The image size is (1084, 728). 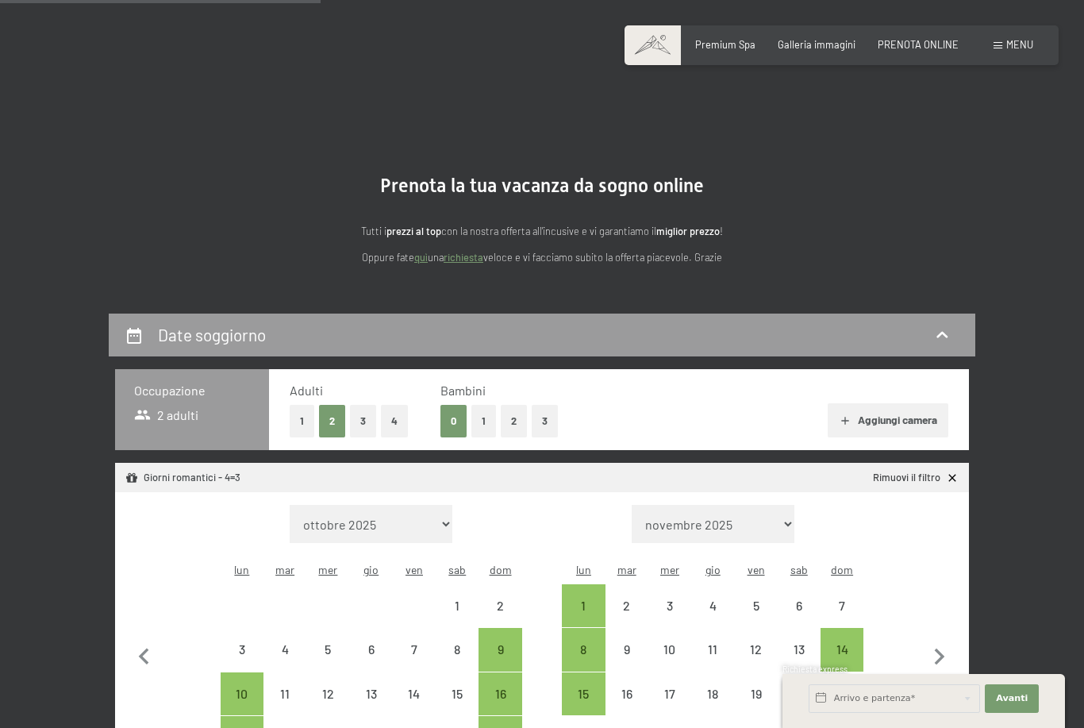 What do you see at coordinates (670, 693) in the screenshot?
I see `div: Wed Dec 17 2025` at bounding box center [670, 693].